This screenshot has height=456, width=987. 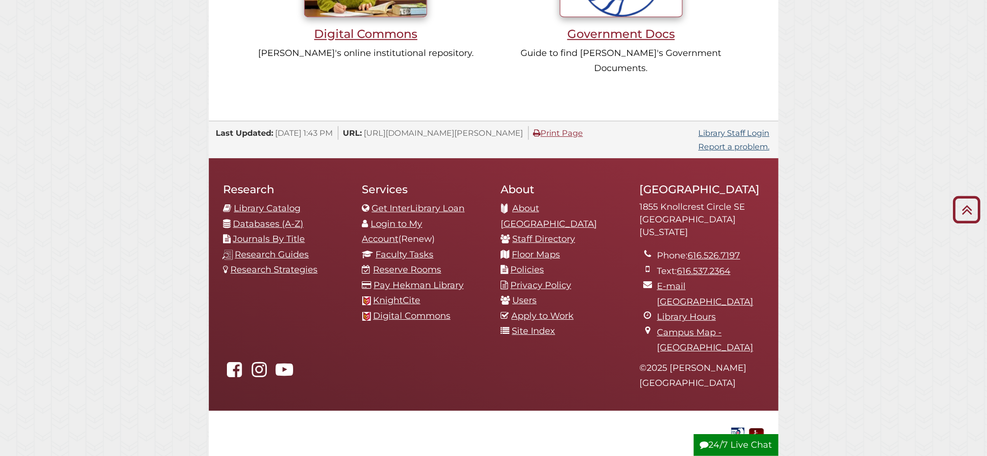 I want to click on li: (Renew), so click(x=424, y=232).